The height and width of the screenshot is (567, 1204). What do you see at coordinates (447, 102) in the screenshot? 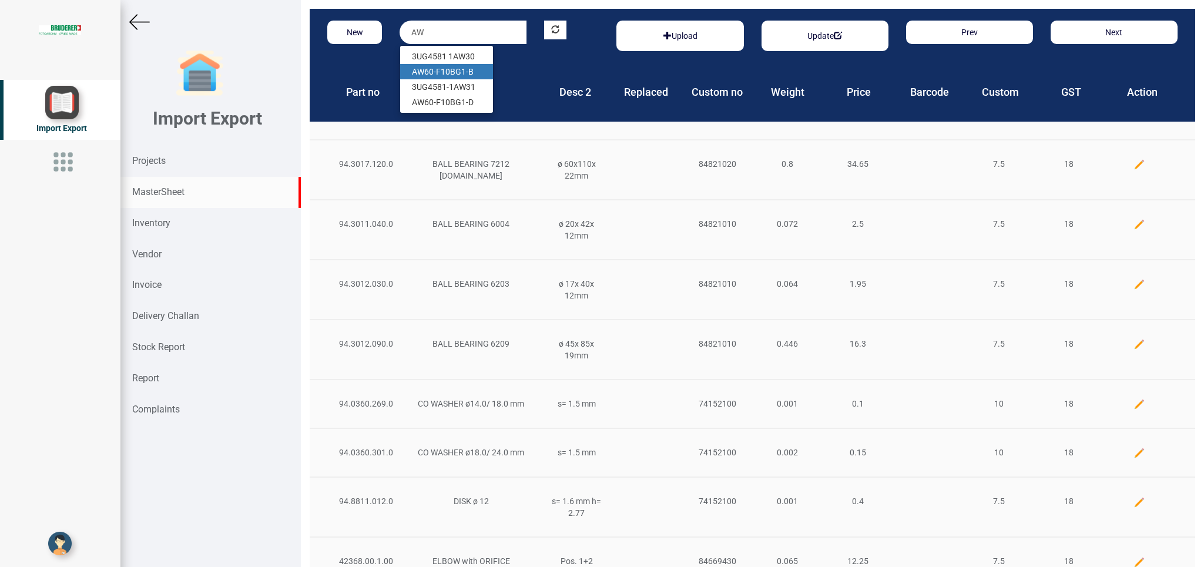
I see `a: AW60-F10BG1-D` at bounding box center [447, 102].